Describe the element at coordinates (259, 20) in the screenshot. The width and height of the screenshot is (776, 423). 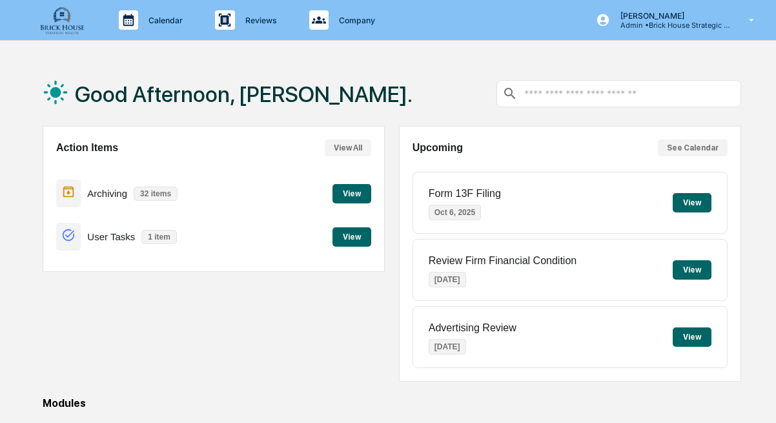
I see `p: Reviews` at that location.